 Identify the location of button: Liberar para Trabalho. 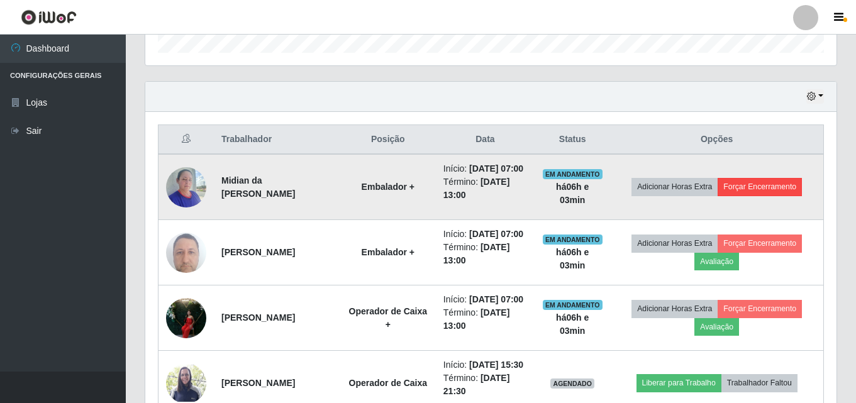
(679, 383).